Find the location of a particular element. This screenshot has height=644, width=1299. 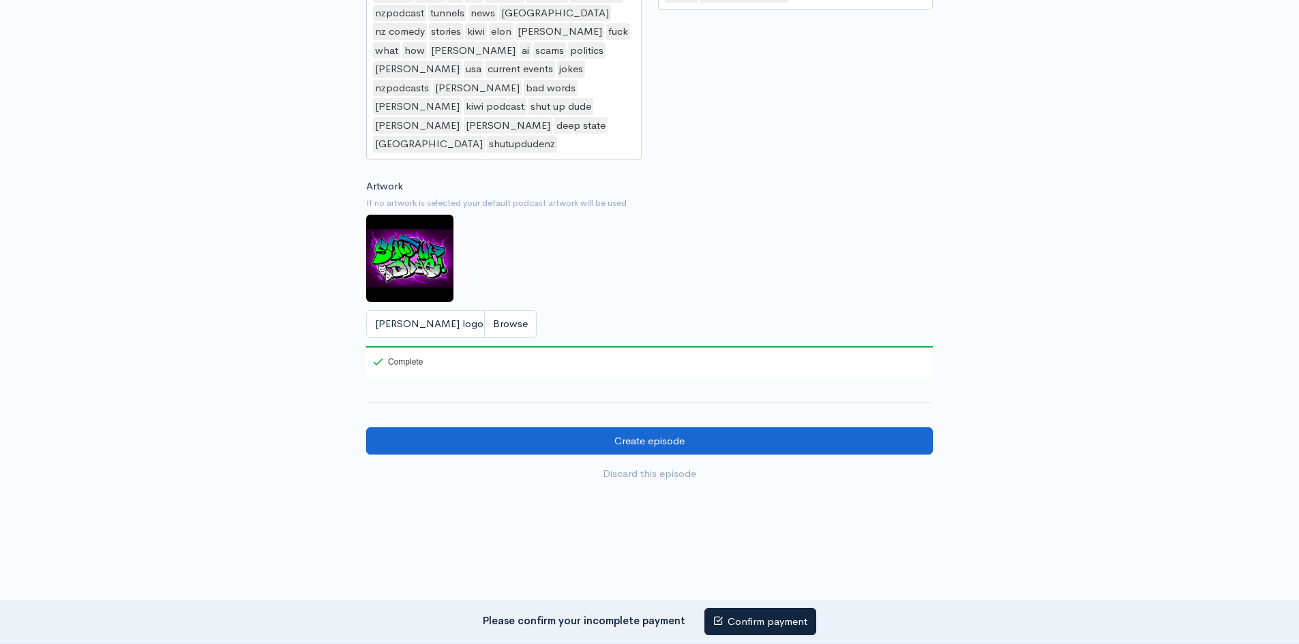

input: Create episode is located at coordinates (649, 441).